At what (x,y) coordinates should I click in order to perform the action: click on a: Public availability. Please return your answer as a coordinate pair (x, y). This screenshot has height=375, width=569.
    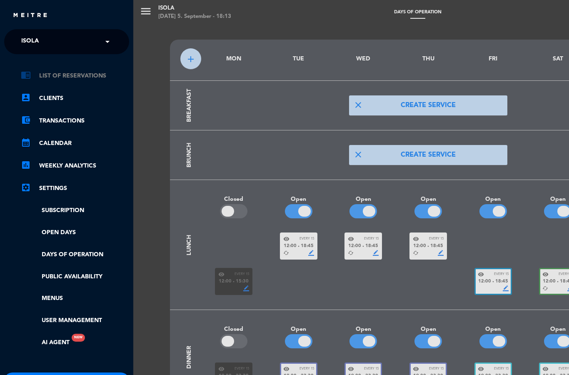
    Looking at the image, I should click on (75, 277).